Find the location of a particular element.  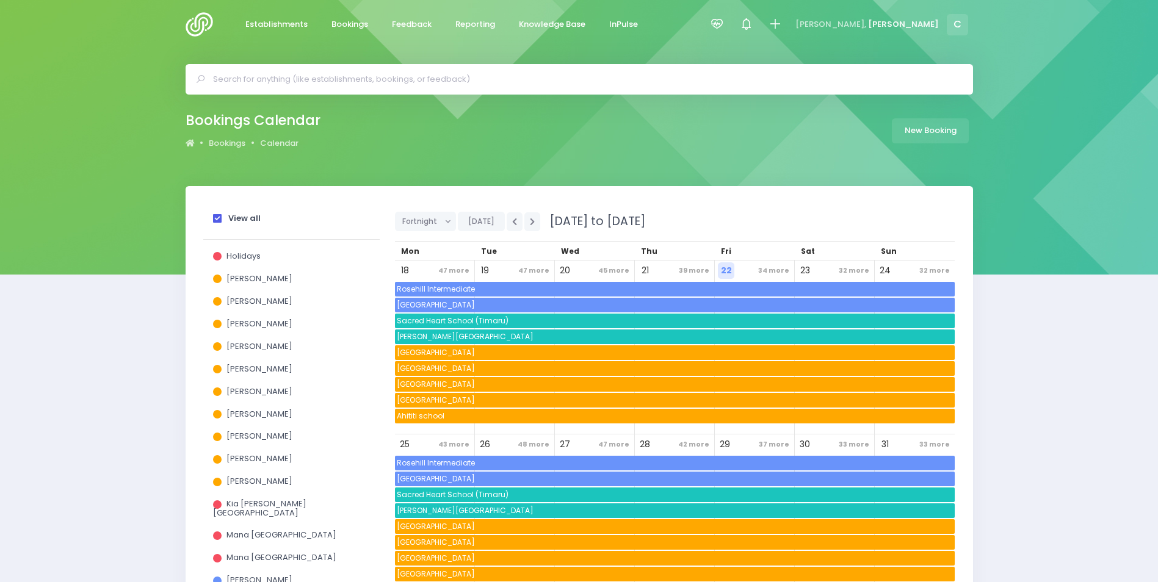

span: Establishments is located at coordinates (276, 24).